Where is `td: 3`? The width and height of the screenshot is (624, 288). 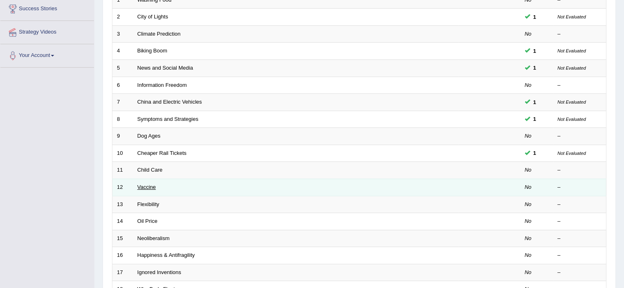 td: 3 is located at coordinates (123, 34).